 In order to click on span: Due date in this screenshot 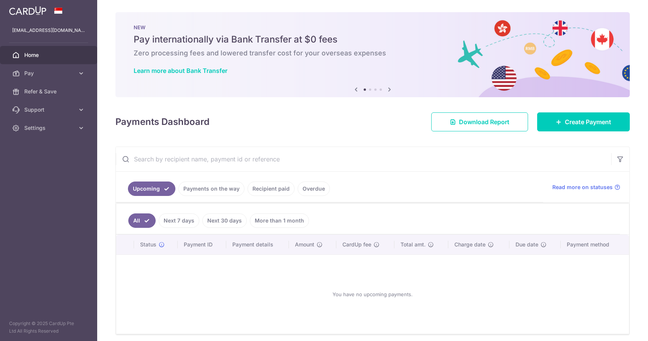, I will do `click(527, 245)`.